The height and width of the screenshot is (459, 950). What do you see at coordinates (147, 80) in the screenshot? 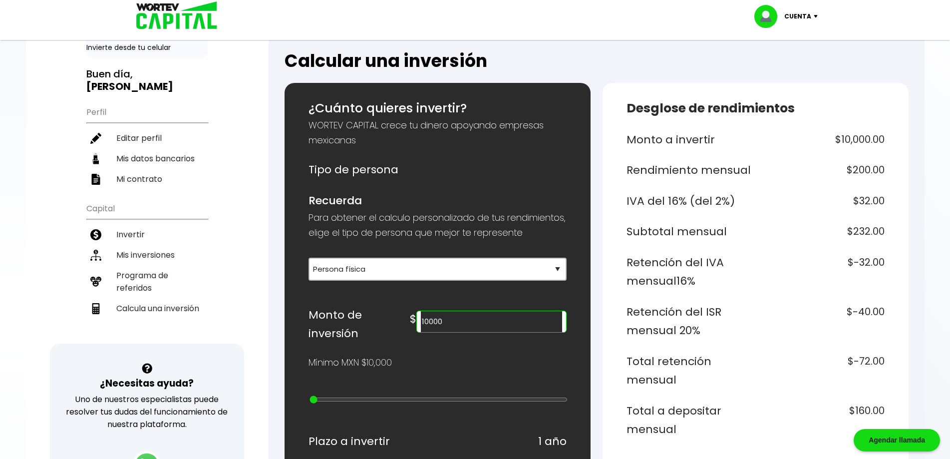
I see `h3: Buen día,` at bounding box center [147, 80].